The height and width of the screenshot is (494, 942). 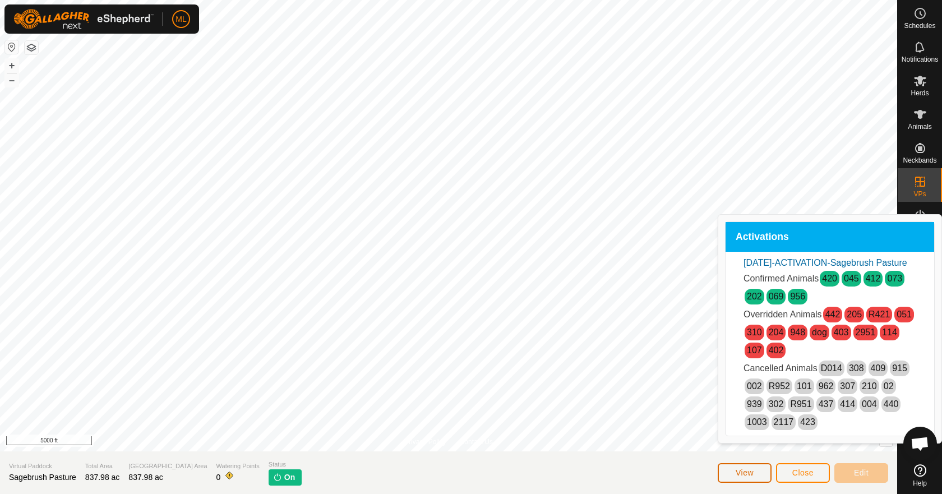 What do you see at coordinates (744, 472) in the screenshot?
I see `button: View` at bounding box center [744, 472].